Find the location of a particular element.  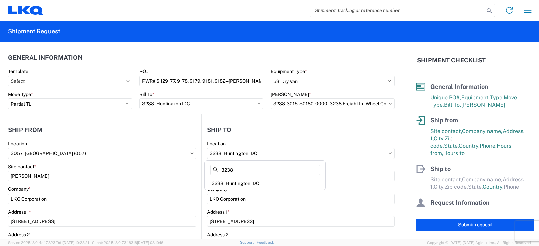

label: Move Type is located at coordinates (21, 94).